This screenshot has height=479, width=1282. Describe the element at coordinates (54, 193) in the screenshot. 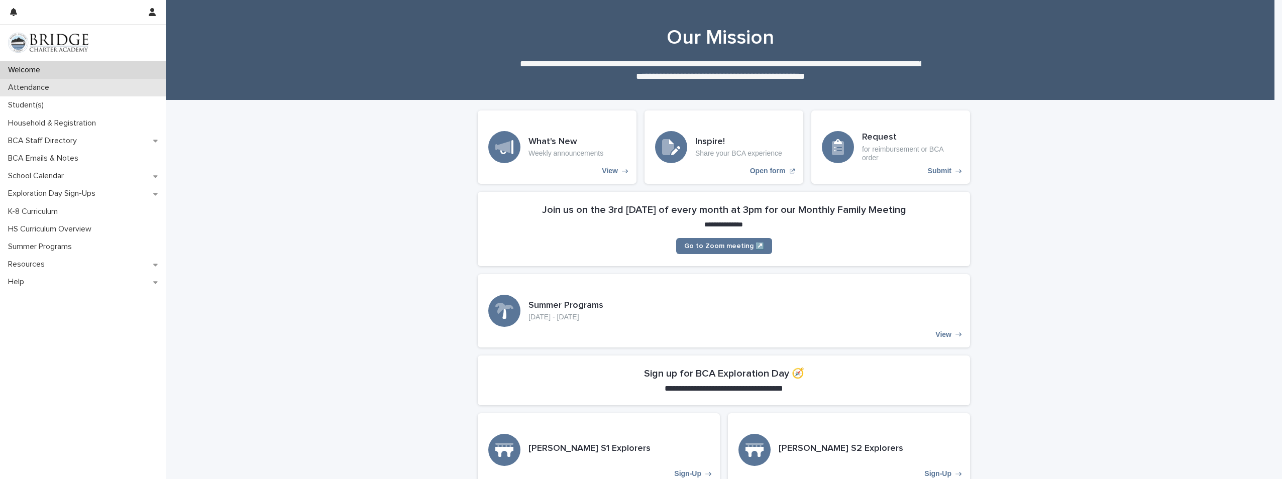

I see `p: Exploration Day Sign-Ups` at that location.